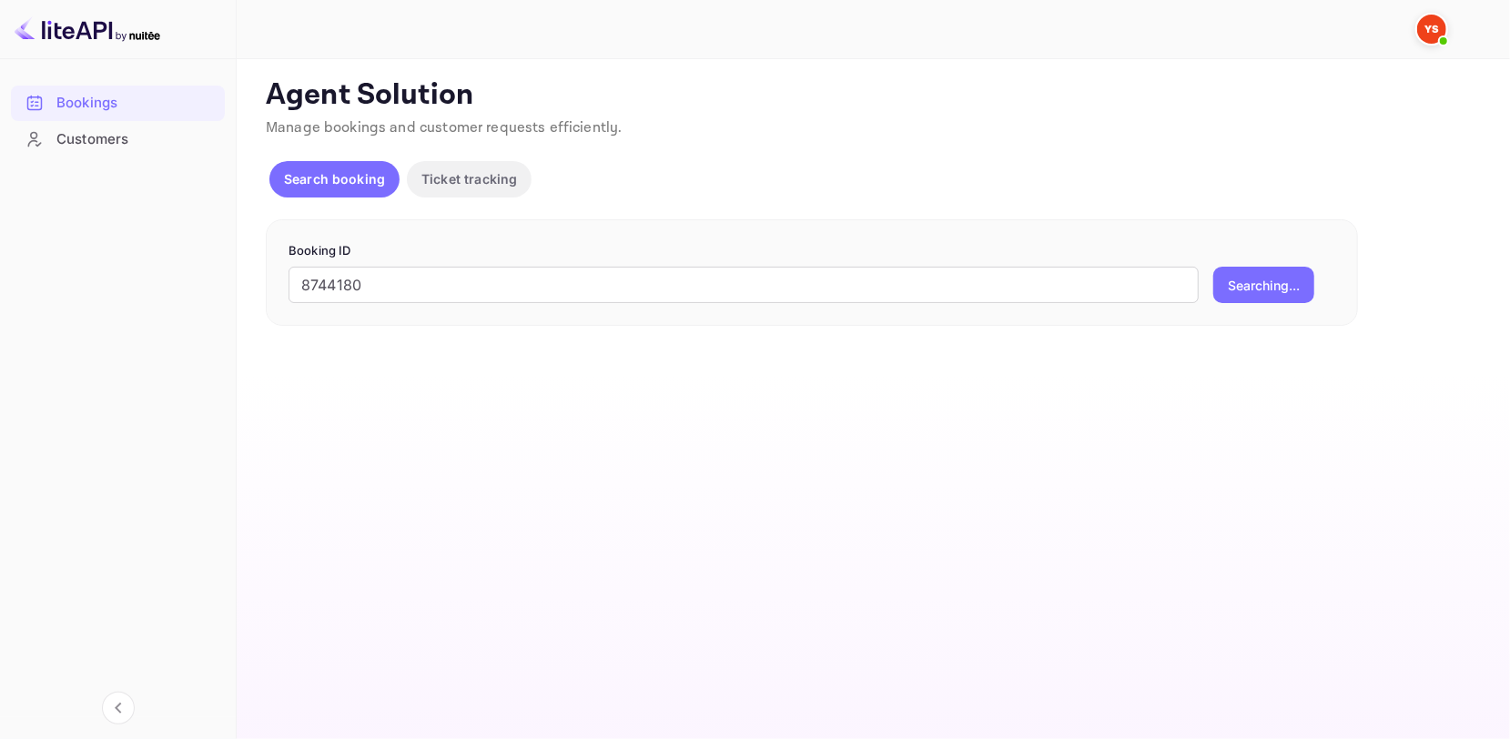  I want to click on p: Ticket tracking, so click(469, 178).